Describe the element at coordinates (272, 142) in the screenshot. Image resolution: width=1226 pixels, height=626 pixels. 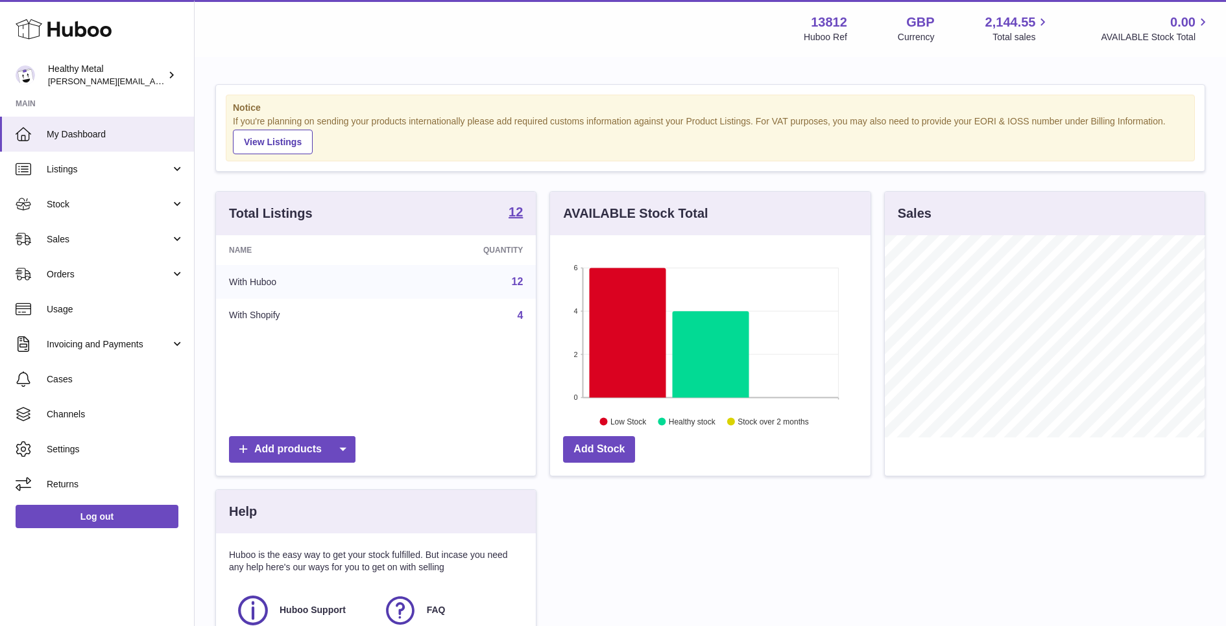
I see `a: View Listings` at that location.